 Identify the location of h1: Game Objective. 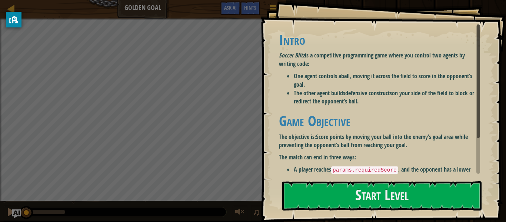
(379, 121).